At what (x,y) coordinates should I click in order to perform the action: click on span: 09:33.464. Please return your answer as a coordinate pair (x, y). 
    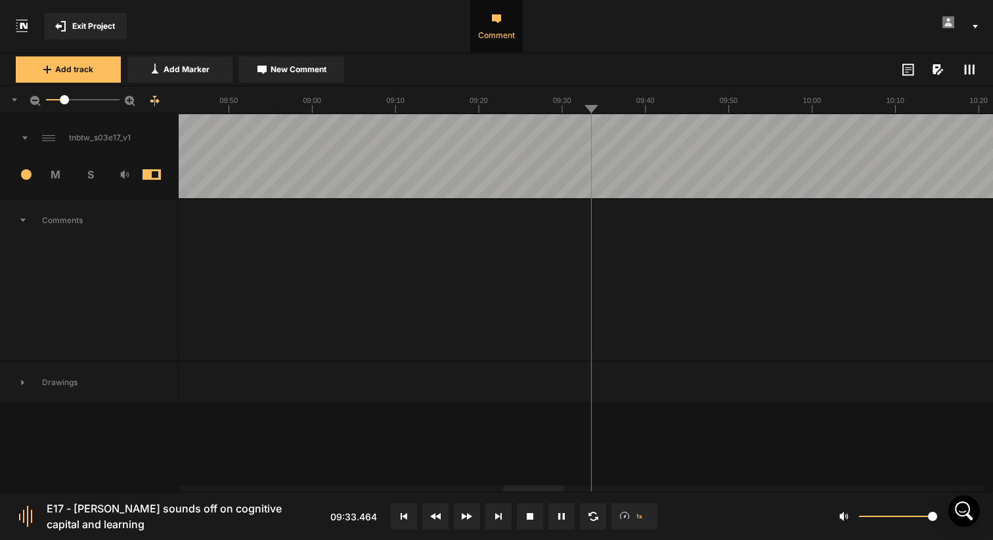
    Looking at the image, I should click on (353, 517).